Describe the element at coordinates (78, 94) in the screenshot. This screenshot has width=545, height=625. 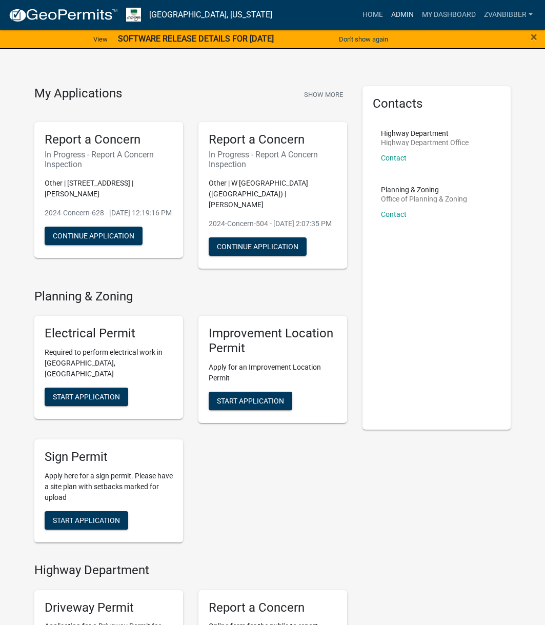
I see `h4: My Applications` at that location.